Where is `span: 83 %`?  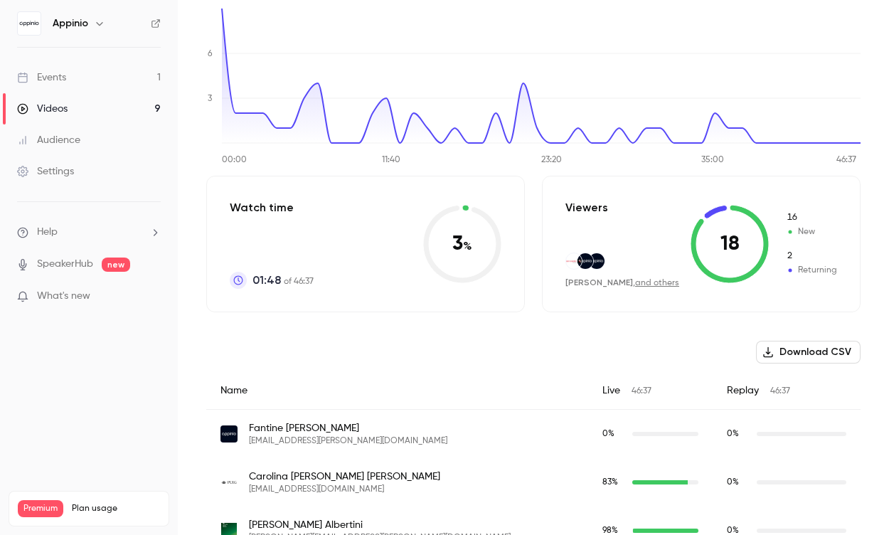 span: 83 % is located at coordinates (610, 482).